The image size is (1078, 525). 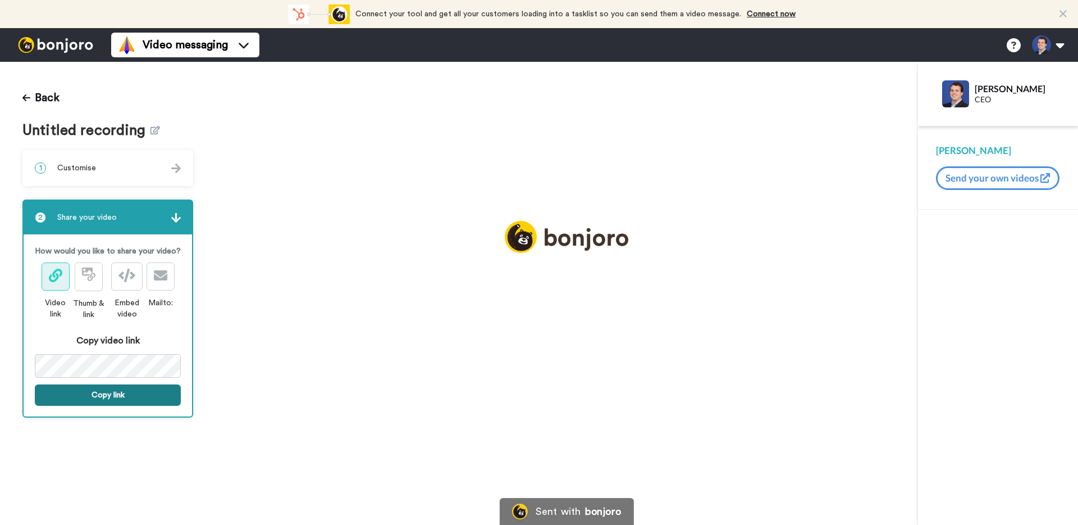 What do you see at coordinates (185, 45) in the screenshot?
I see `span: Video messaging` at bounding box center [185, 45].